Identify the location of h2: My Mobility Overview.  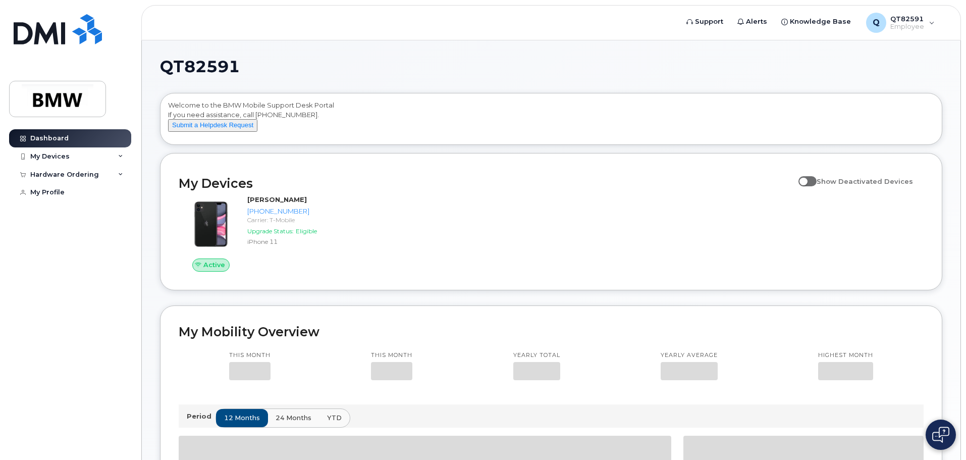
(551, 332).